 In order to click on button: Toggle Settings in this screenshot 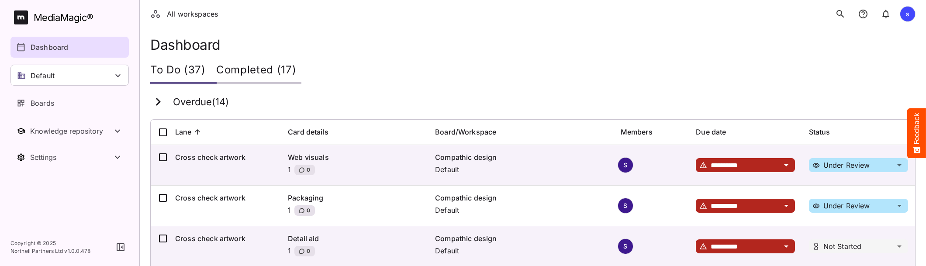, I will do `click(69, 157)`.